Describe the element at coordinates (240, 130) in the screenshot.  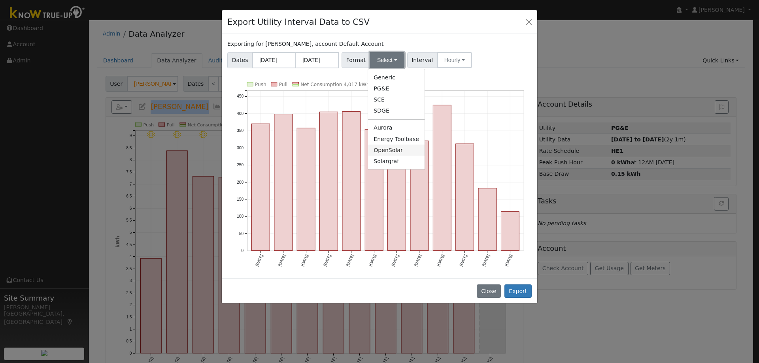
I see `text: 350` at that location.